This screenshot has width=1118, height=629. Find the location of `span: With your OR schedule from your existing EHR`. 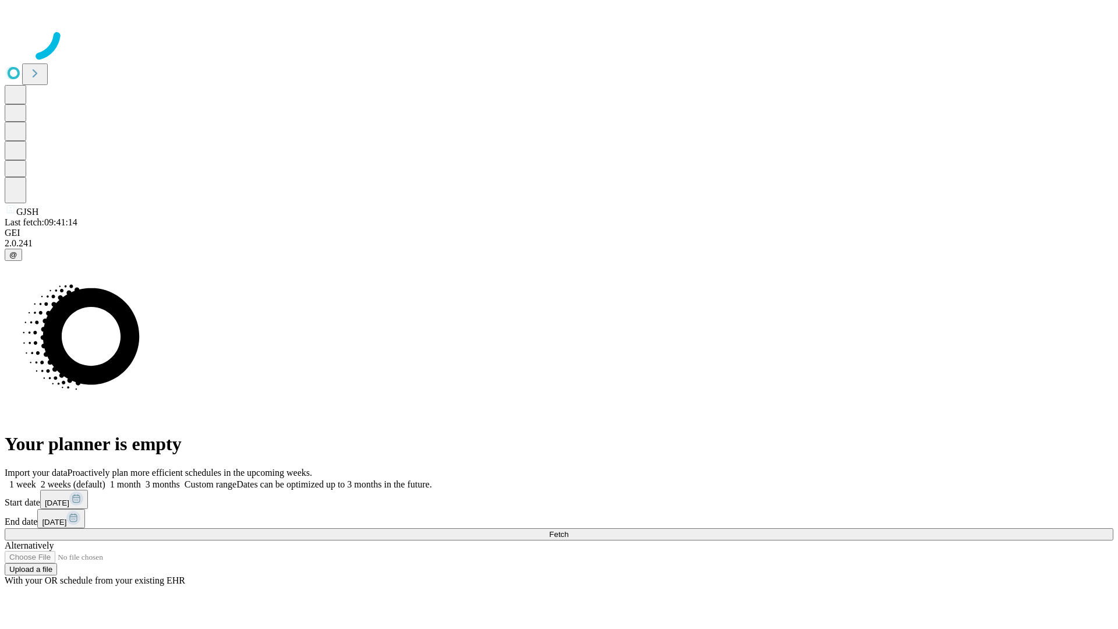

span: With your OR schedule from your existing EHR is located at coordinates (95, 580).